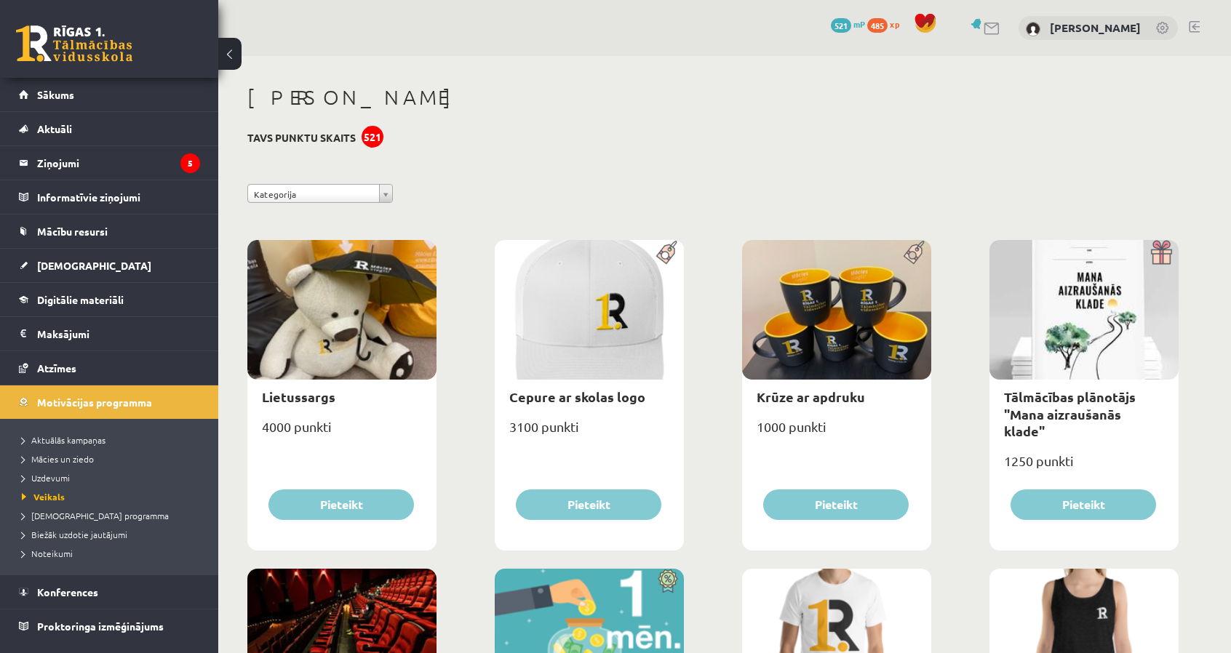 This screenshot has width=1231, height=653. What do you see at coordinates (113, 478) in the screenshot?
I see `a: Uzdevumi` at bounding box center [113, 478].